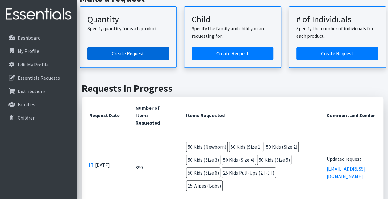  What do you see at coordinates (39, 118) in the screenshot?
I see `a: Children` at bounding box center [39, 118].